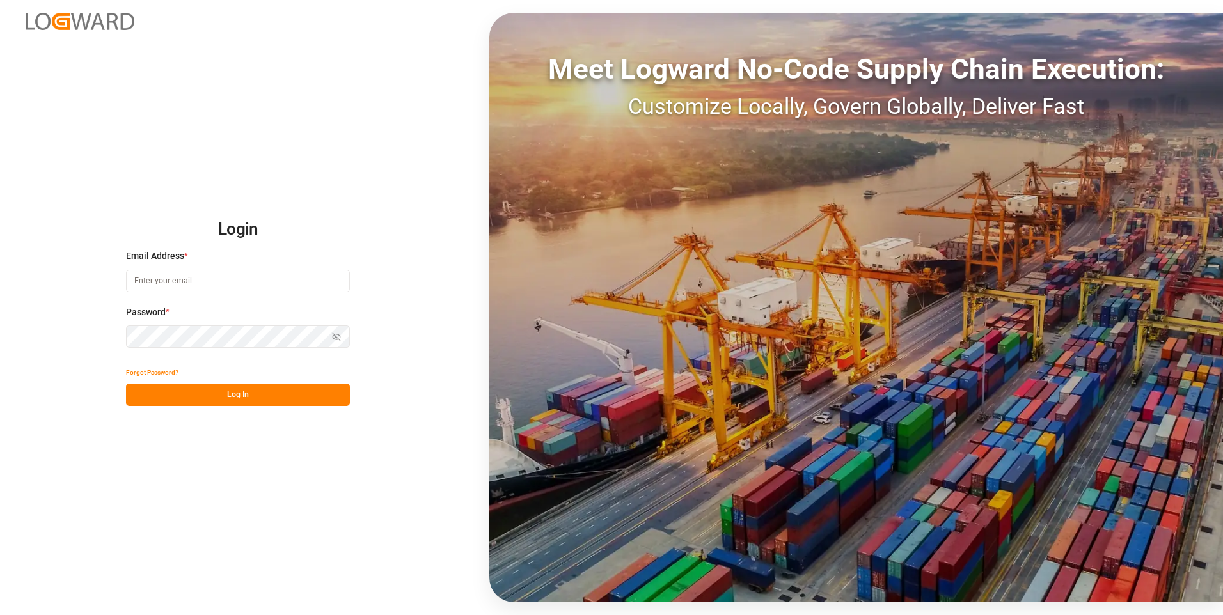 This screenshot has width=1223, height=615. Describe the element at coordinates (155, 256) in the screenshot. I see `span: Email Address` at that location.